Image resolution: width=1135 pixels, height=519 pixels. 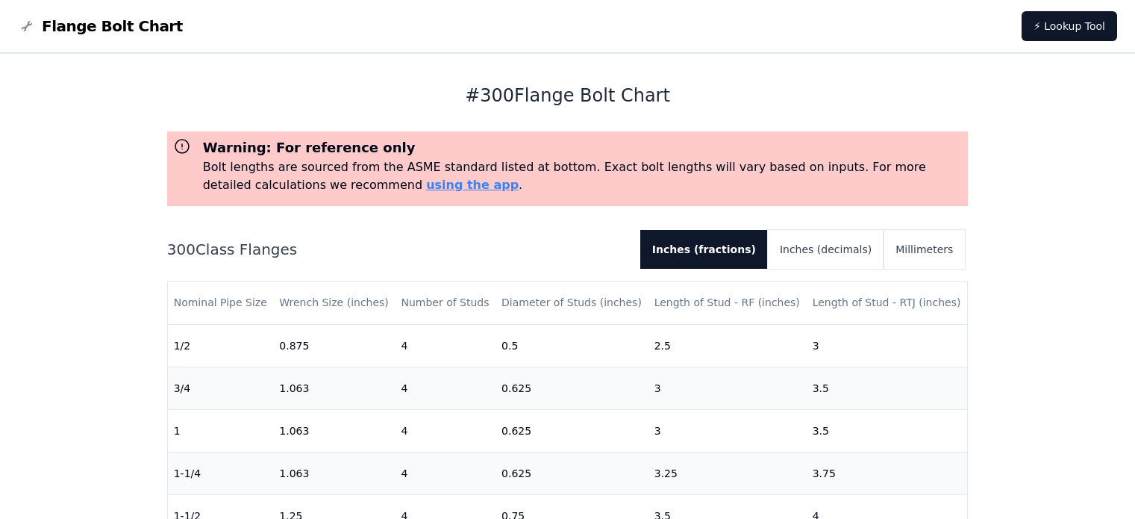 I want to click on td: 3.25, so click(x=728, y=472).